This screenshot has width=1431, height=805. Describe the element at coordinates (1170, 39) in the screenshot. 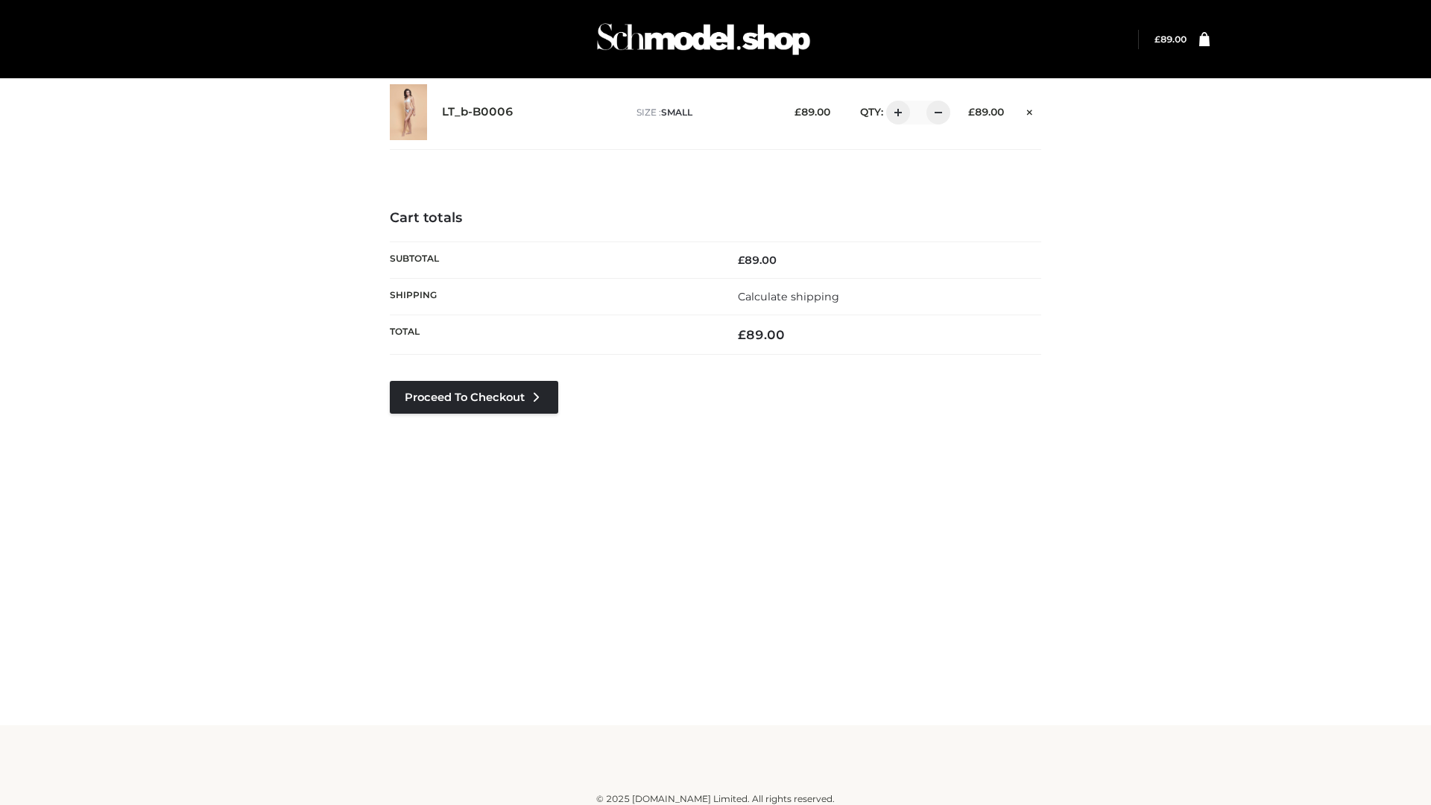

I see `a: £89.00` at that location.